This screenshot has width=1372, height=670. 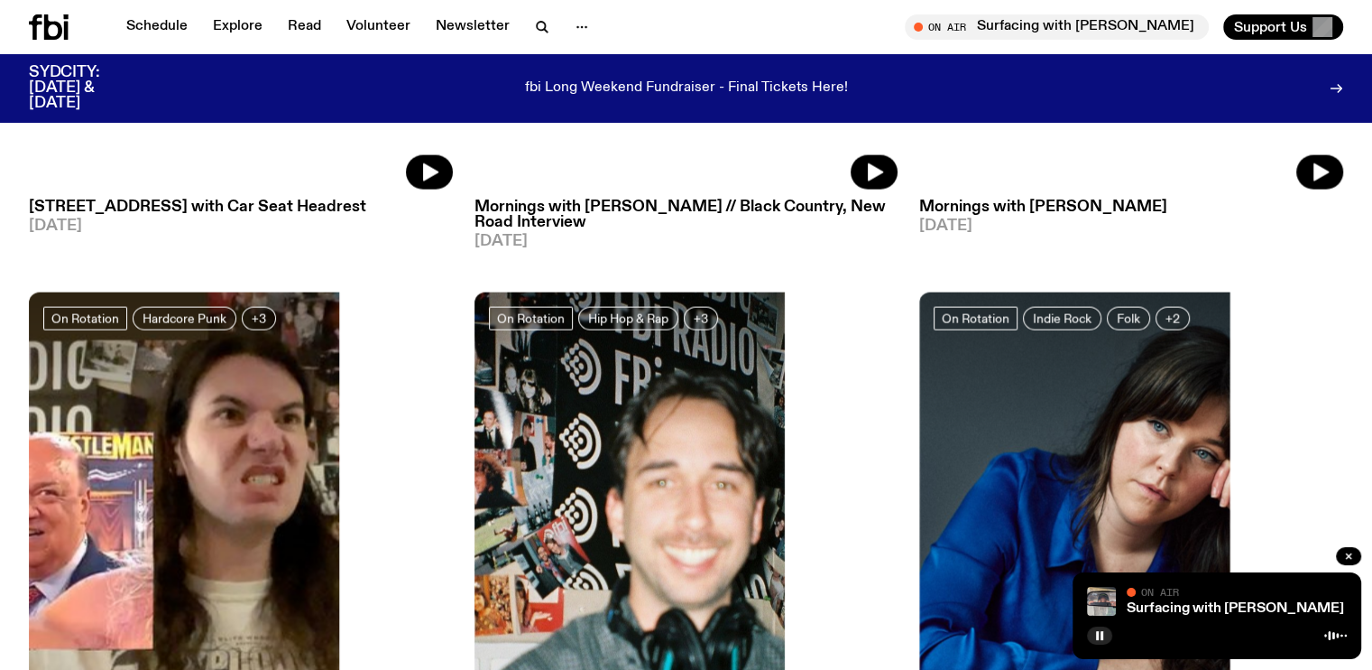 What do you see at coordinates (628, 318) in the screenshot?
I see `span: Hip Hop & Rap` at bounding box center [628, 318].